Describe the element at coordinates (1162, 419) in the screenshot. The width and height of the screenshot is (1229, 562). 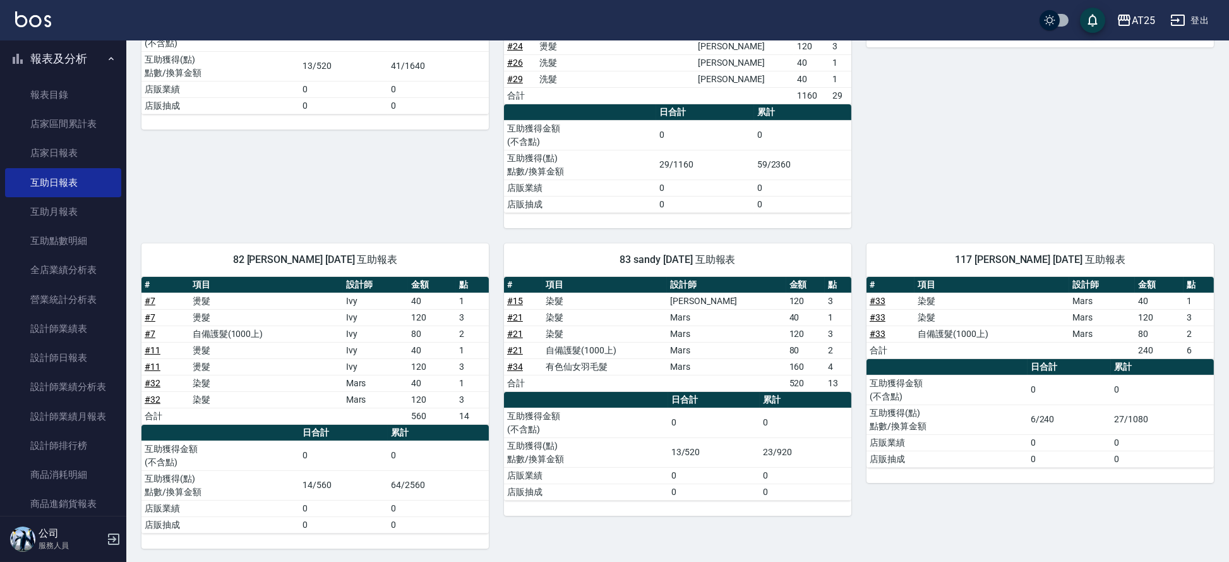
I see `td: 27/1080` at that location.